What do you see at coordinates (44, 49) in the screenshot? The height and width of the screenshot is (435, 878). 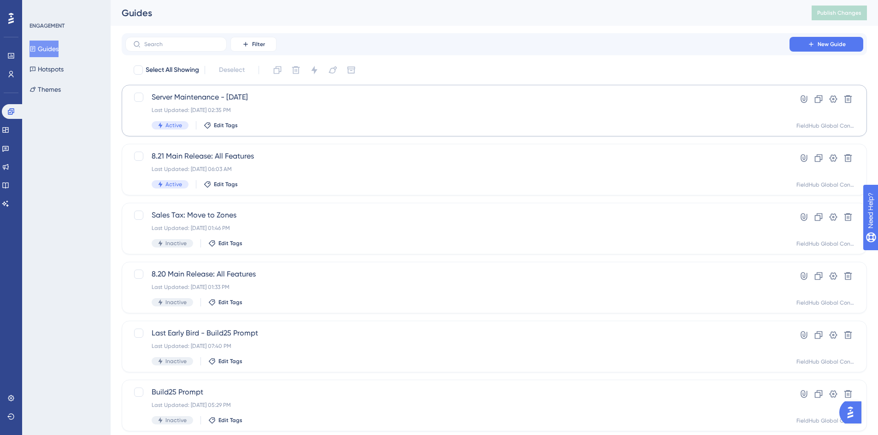 I see `button: Guides` at bounding box center [44, 49].